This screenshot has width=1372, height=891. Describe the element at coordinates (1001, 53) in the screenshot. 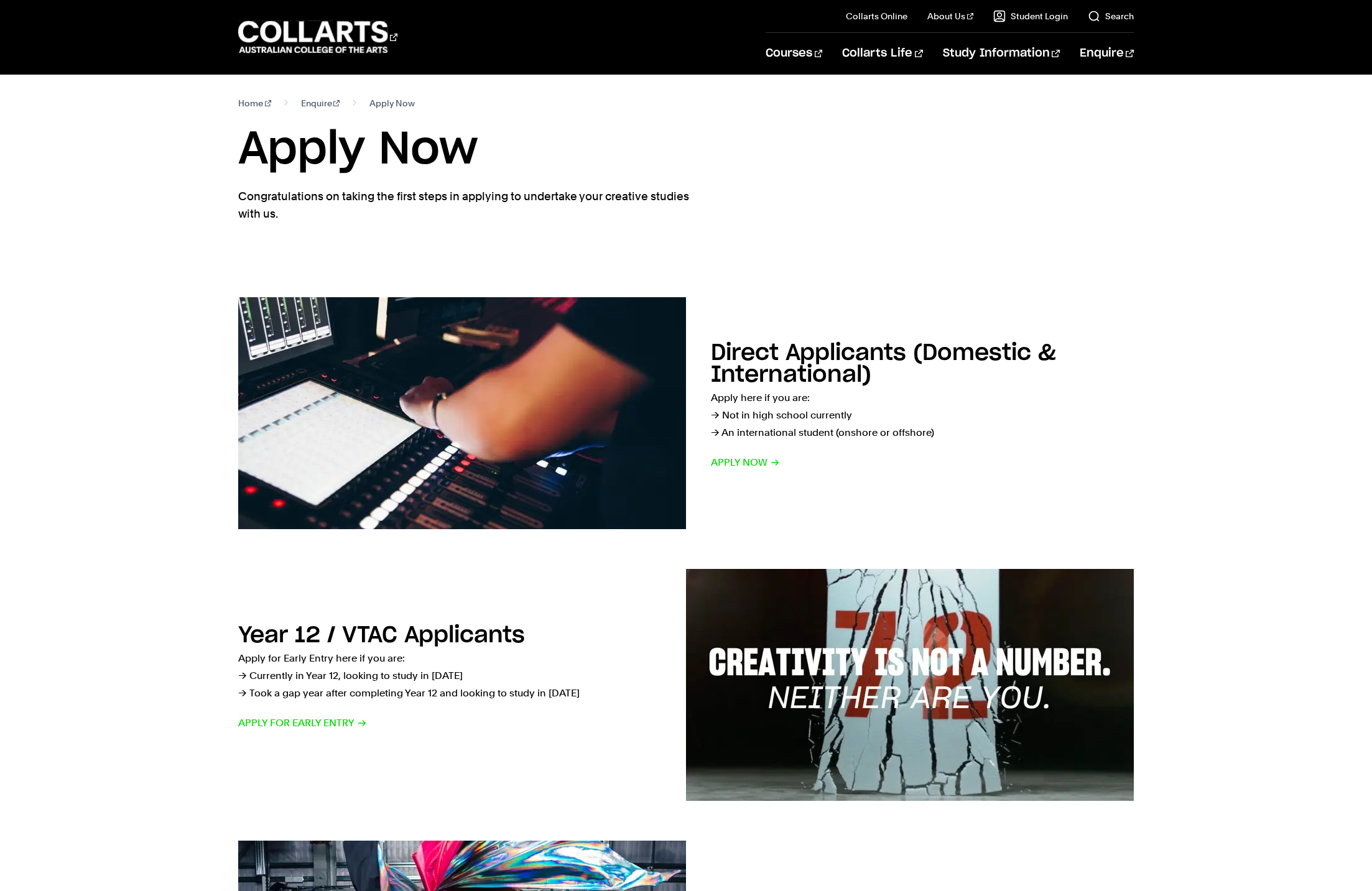

I see `a: Study Information` at that location.